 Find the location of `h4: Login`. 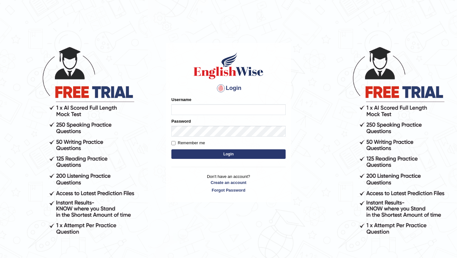

h4: Login is located at coordinates (229, 88).